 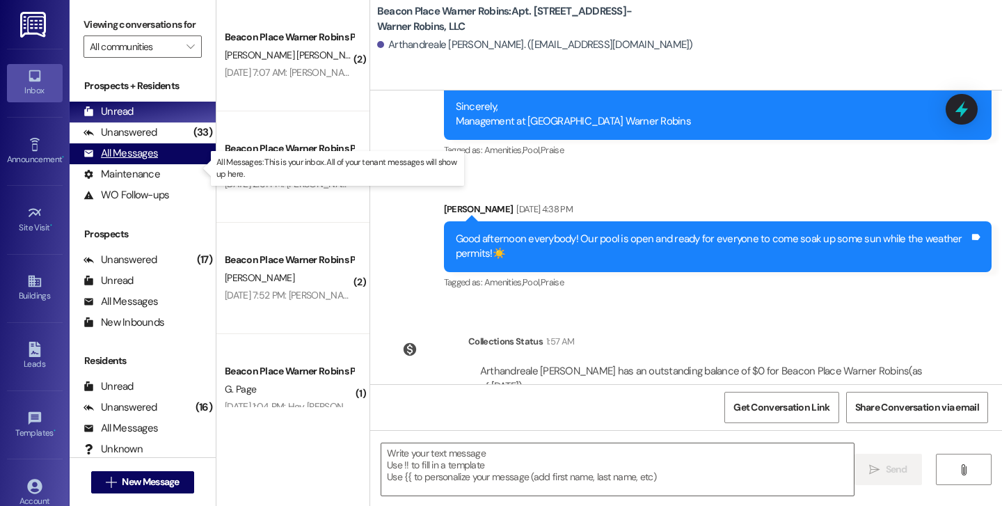 I want to click on span: New Message, so click(x=150, y=482).